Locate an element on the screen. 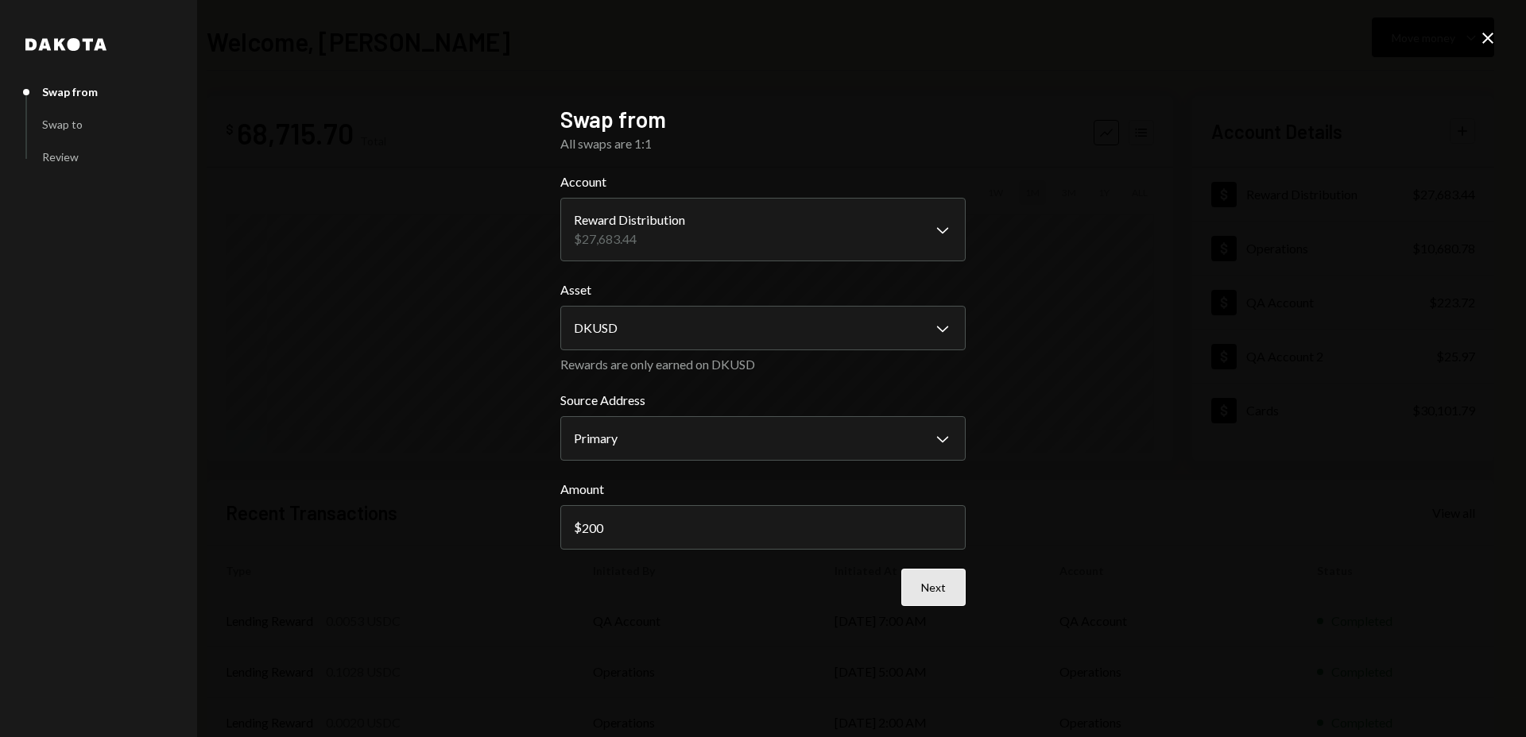 The image size is (1526, 737). div: All swaps are 1:1 is located at coordinates (763, 144).